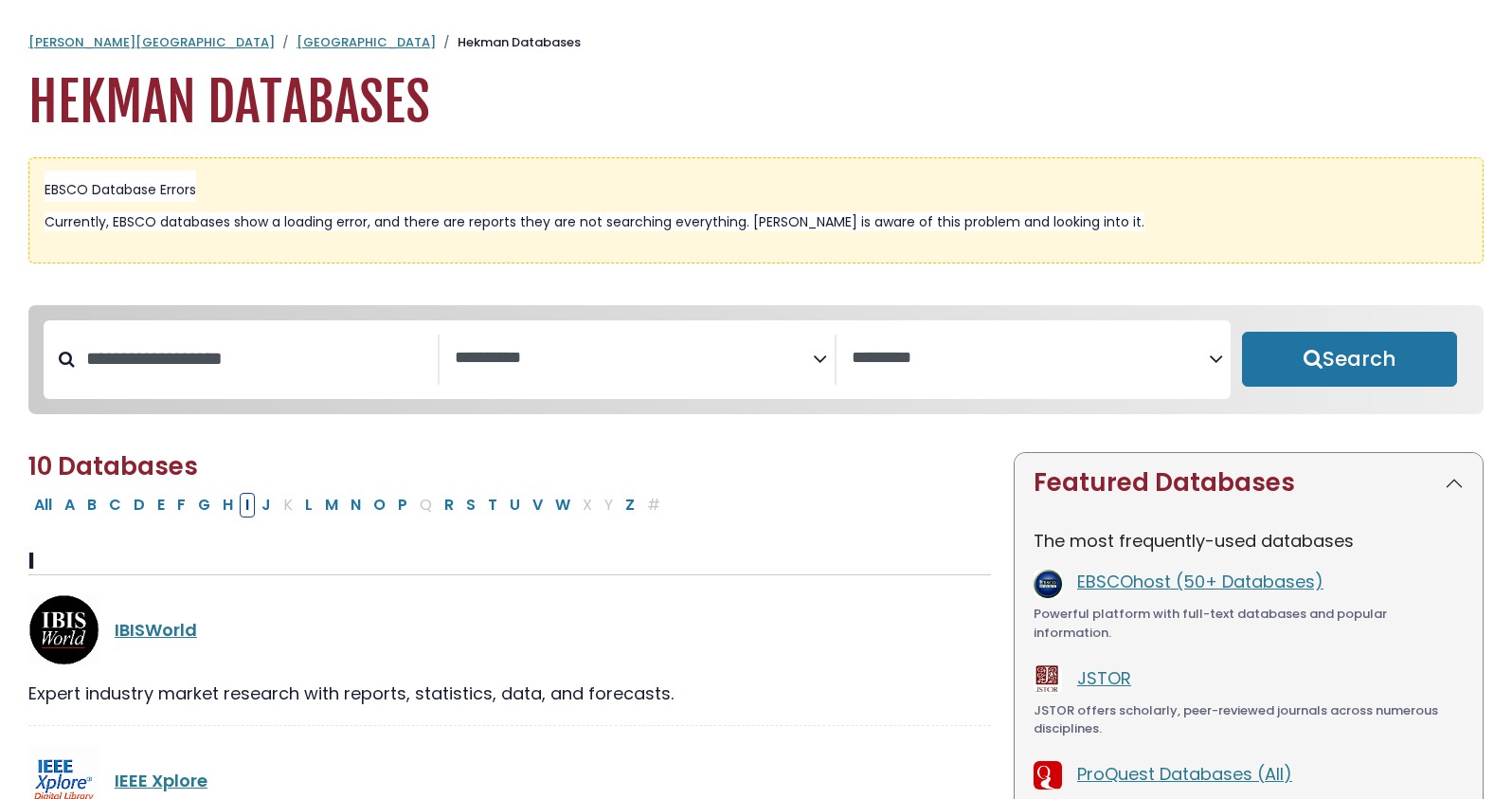  What do you see at coordinates (1248, 483) in the screenshot?
I see `button: Featured Databases` at bounding box center [1248, 483].